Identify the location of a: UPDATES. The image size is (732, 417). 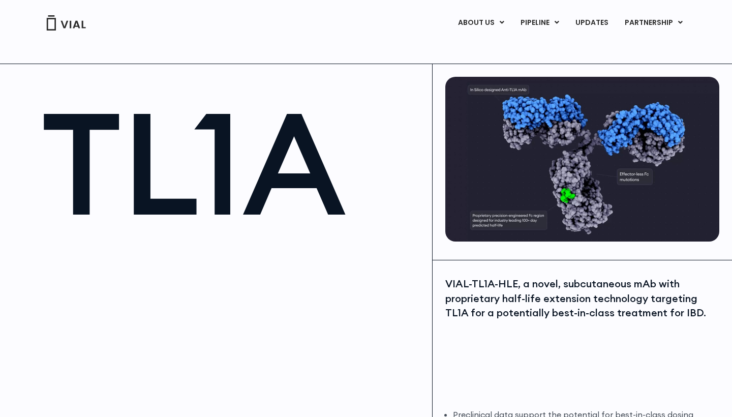
(592, 23).